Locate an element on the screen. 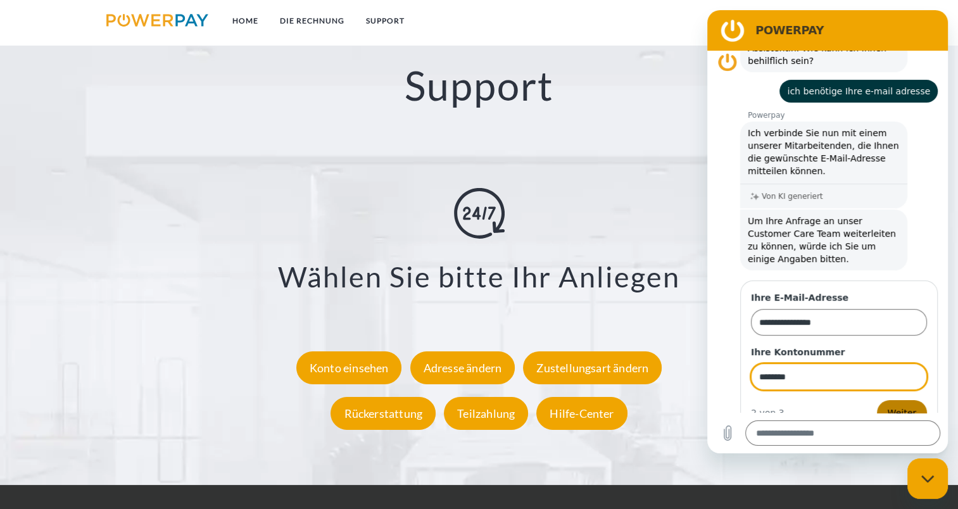 Image resolution: width=958 pixels, height=509 pixels. span: Weiter is located at coordinates (194, 403).